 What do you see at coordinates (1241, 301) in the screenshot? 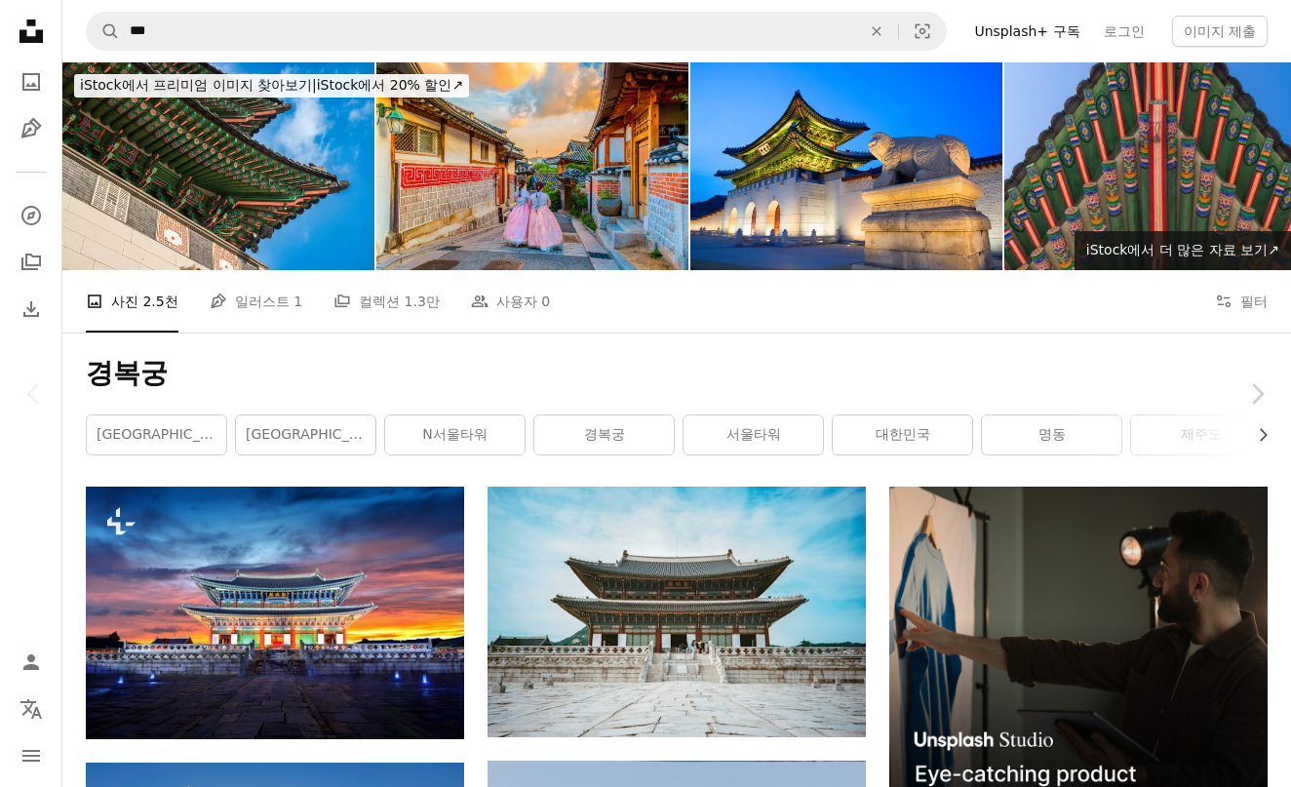
I see `button: 필터` at bounding box center [1241, 301].